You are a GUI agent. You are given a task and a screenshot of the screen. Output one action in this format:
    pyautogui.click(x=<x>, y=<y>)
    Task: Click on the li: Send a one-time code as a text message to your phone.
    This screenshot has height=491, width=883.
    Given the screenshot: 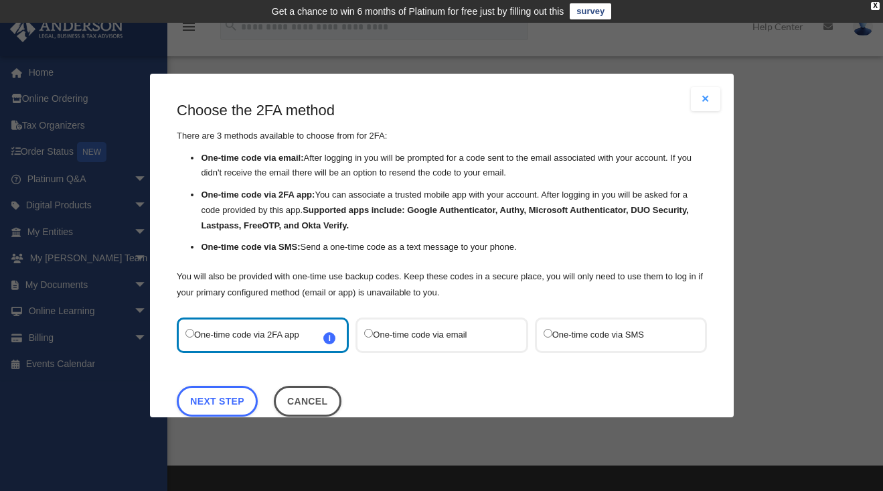 What is the action you would take?
    pyautogui.click(x=454, y=247)
    